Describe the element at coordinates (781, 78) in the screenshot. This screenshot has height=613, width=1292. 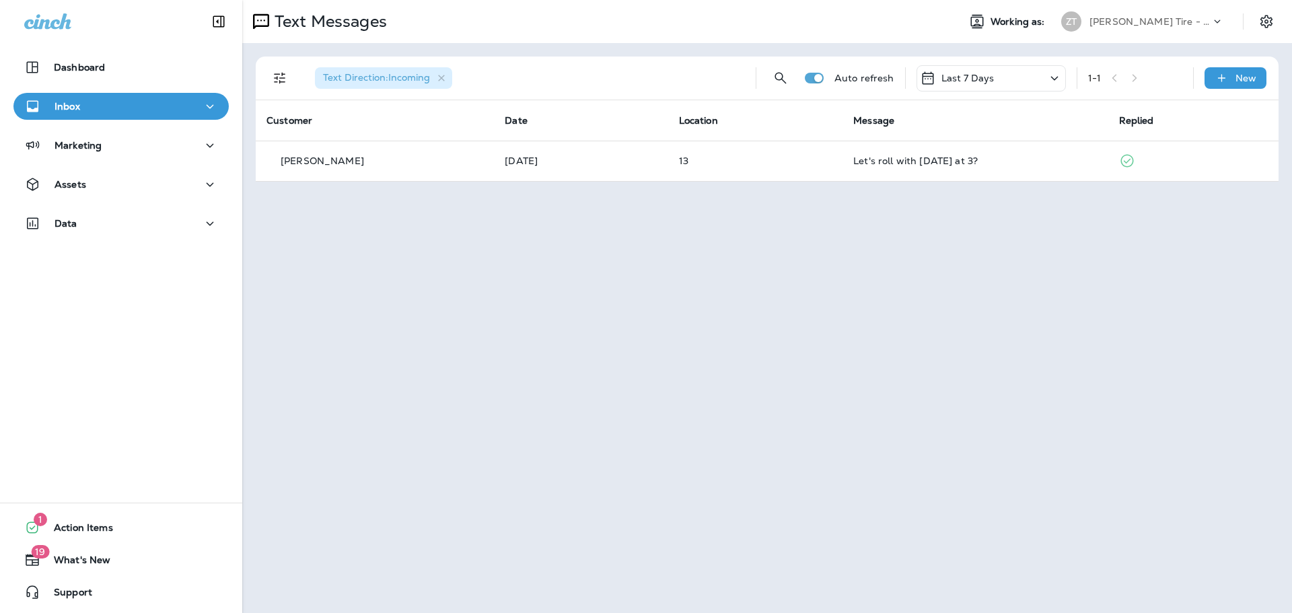
I see `button: Search Messages` at that location.